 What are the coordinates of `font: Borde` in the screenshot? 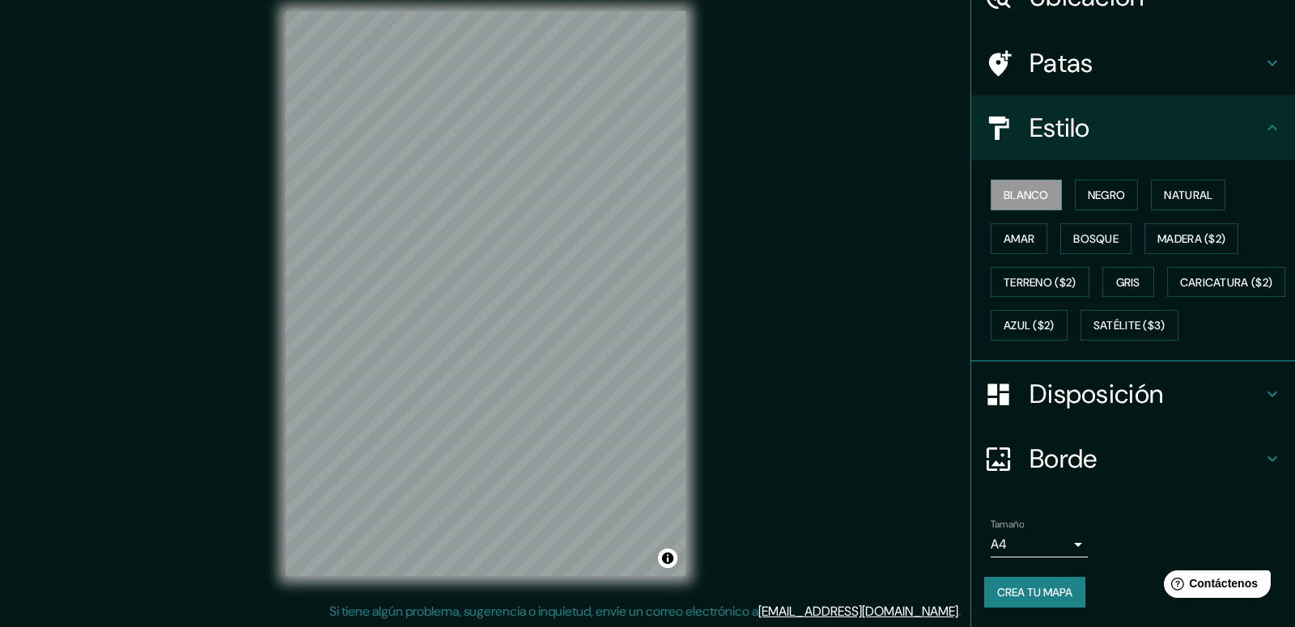 It's located at (1064, 459).